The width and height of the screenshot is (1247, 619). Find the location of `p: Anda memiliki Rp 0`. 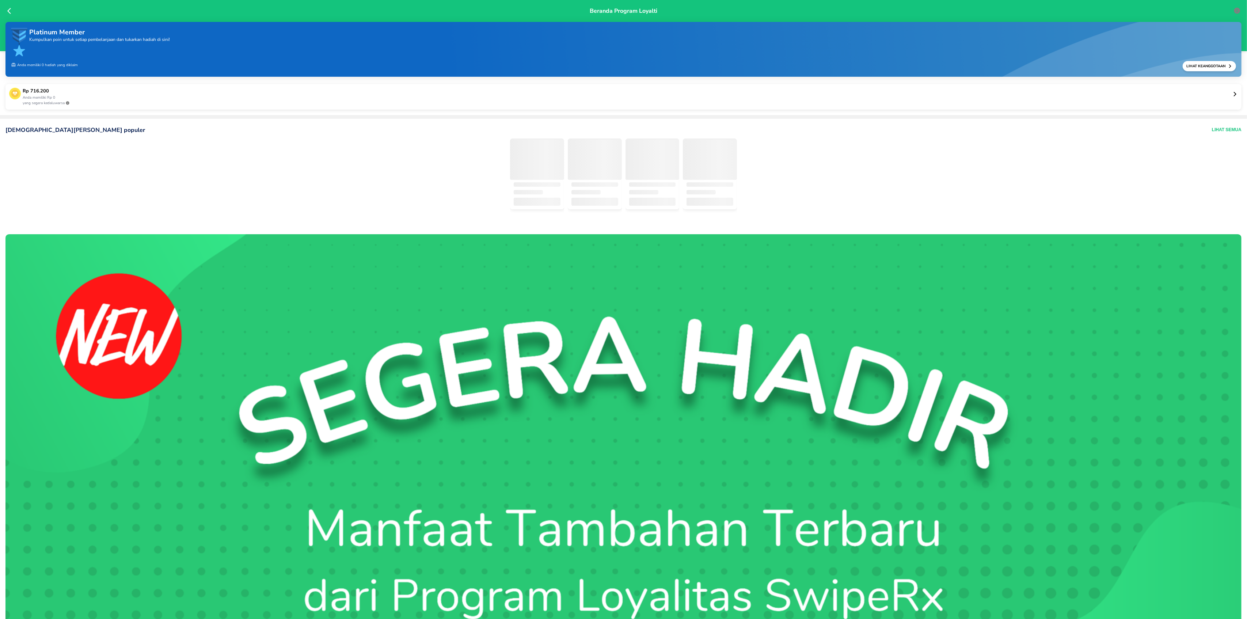

p: Anda memiliki Rp 0 is located at coordinates (627, 98).